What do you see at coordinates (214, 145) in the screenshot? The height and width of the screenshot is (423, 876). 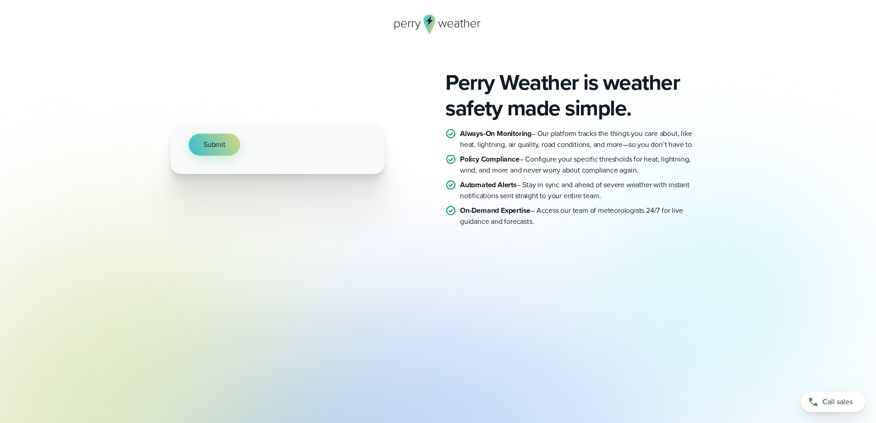 I see `button: Submit` at bounding box center [214, 145].